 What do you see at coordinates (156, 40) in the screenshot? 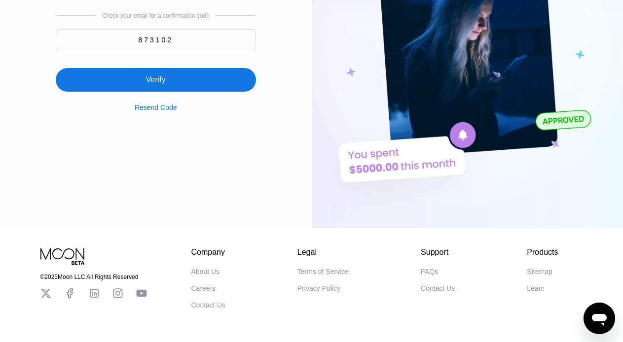
I see `input: 000000` at bounding box center [156, 40].